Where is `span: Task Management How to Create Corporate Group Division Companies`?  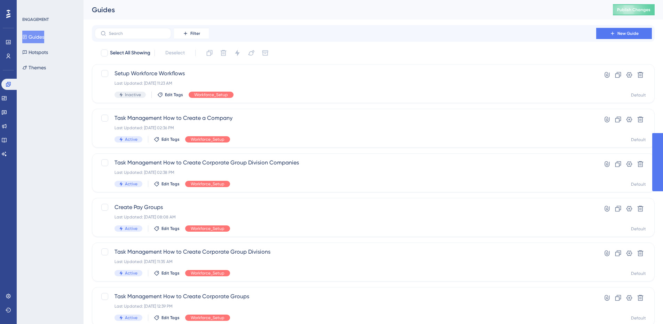 span: Task Management How to Create Corporate Group Division Companies is located at coordinates (345, 162).